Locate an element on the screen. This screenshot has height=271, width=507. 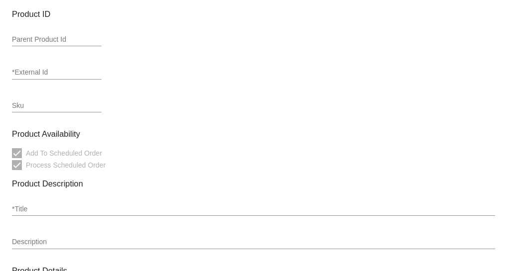
input: Description is located at coordinates (253, 242).